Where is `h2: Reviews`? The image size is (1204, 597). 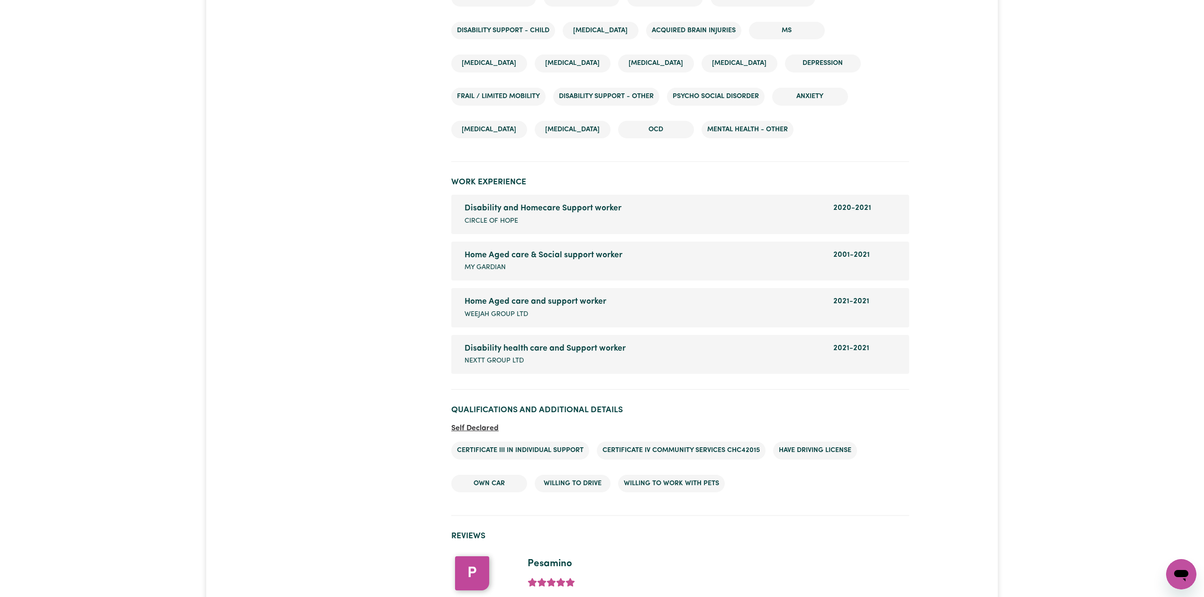
h2: Reviews is located at coordinates (680, 536).